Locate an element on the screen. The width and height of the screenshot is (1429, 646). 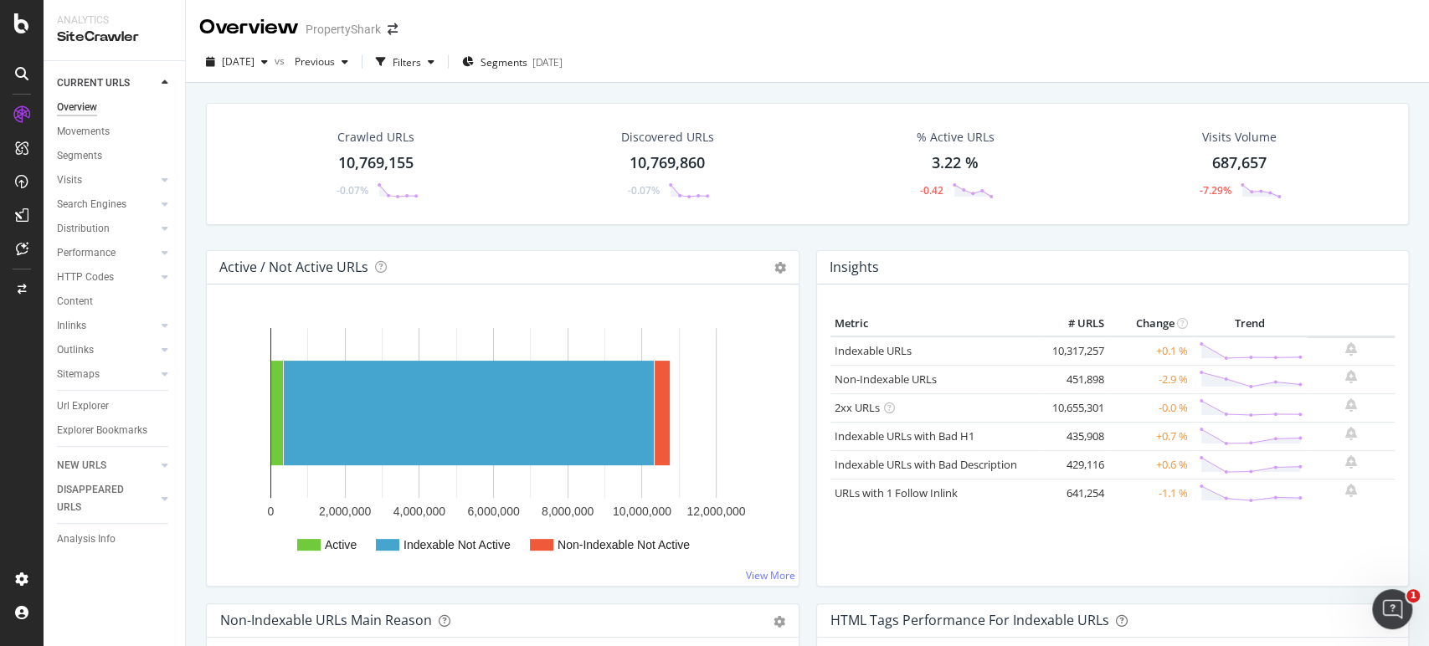
a: Search Engines is located at coordinates (106, 204).